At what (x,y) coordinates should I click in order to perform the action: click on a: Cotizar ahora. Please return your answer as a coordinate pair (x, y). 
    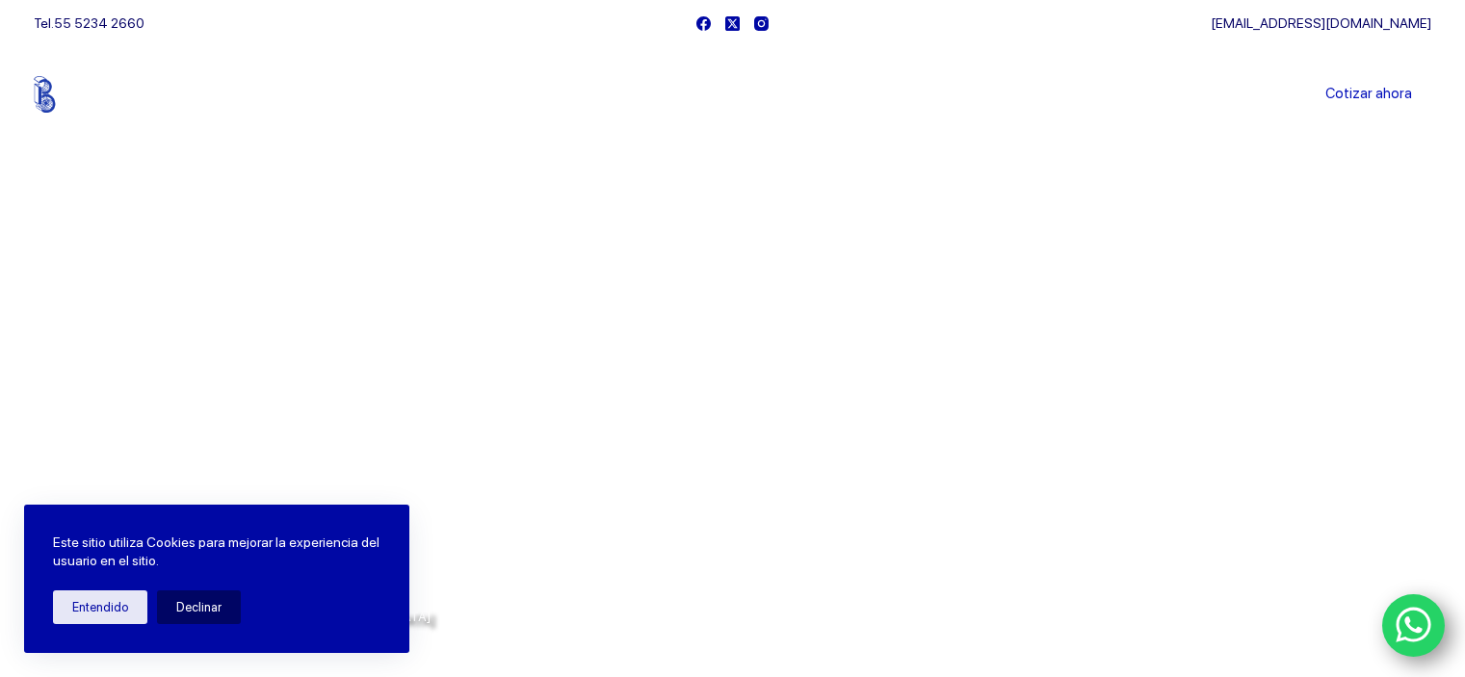
    Looking at the image, I should click on (1368, 94).